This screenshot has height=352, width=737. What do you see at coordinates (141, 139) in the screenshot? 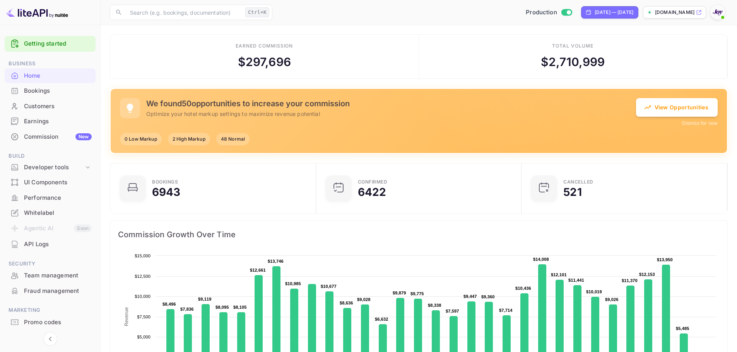
I see `span: 0 Low Markup` at bounding box center [141, 139].